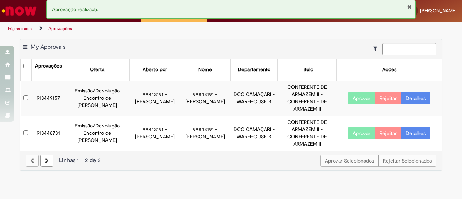 This screenshot has width=462, height=199. I want to click on th: Aprovações, so click(48, 70).